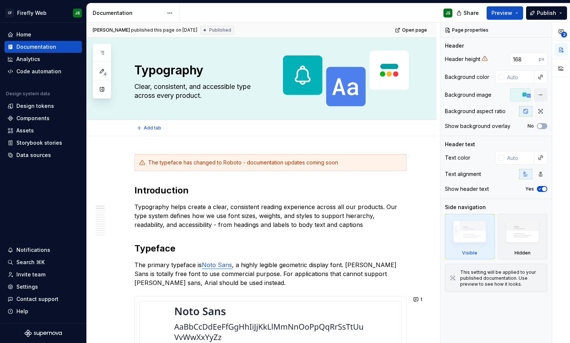  What do you see at coordinates (460, 144) in the screenshot?
I see `div: Header text` at bounding box center [460, 144].